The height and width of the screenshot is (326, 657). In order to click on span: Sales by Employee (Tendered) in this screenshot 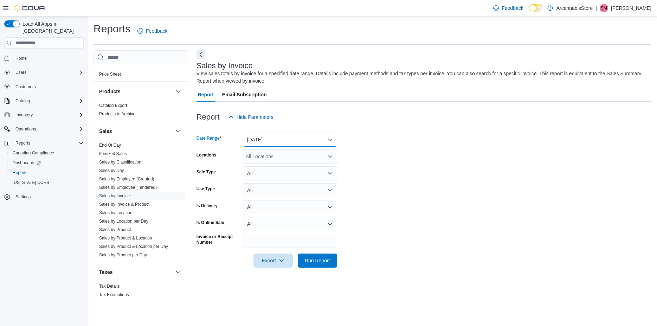, I will do `click(128, 187)`.